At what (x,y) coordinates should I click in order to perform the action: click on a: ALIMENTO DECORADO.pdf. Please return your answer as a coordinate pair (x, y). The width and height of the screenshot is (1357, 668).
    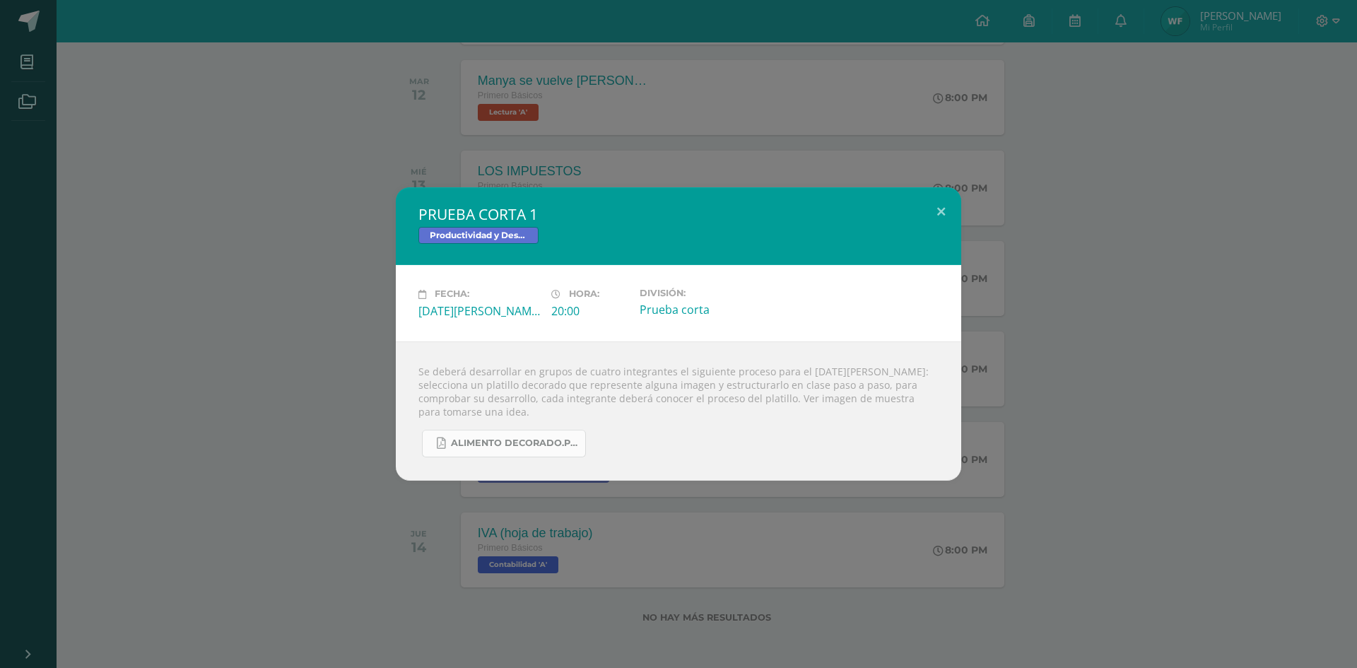
    Looking at the image, I should click on (504, 443).